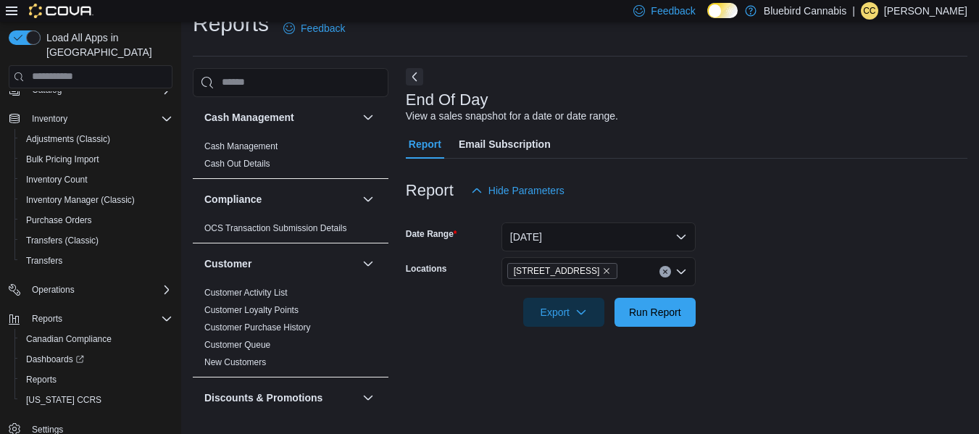 Image resolution: width=979 pixels, height=434 pixels. Describe the element at coordinates (68, 139) in the screenshot. I see `a: Adjustments (Classic)` at that location.